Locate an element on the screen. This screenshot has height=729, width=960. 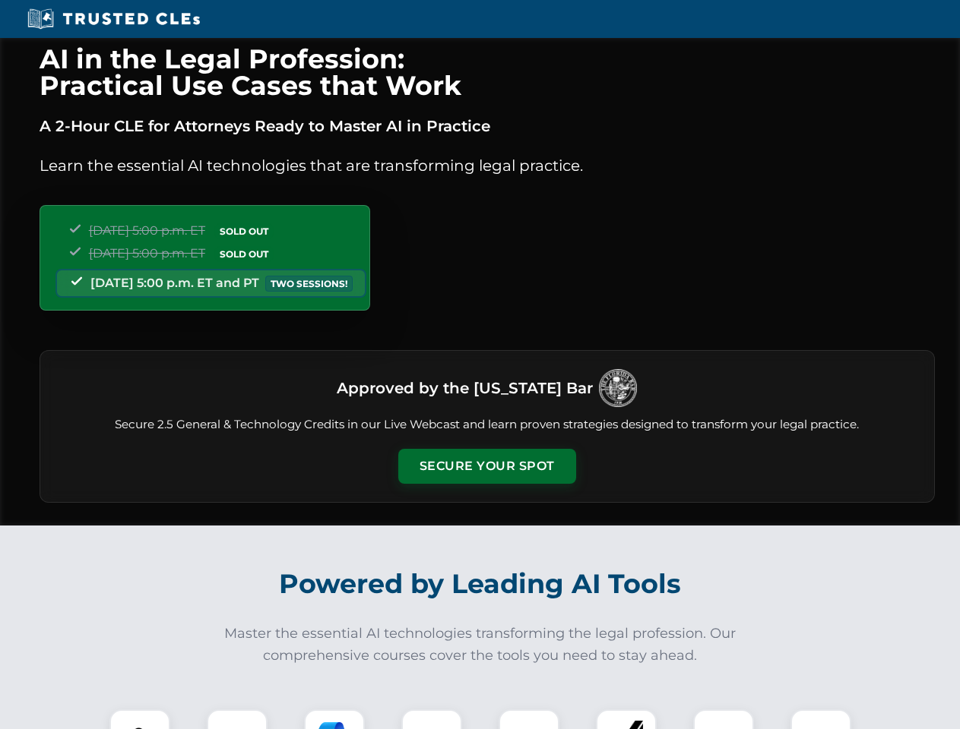
p: Learn the essential AI technologies that are transforming legal practice. is located at coordinates (487, 166).